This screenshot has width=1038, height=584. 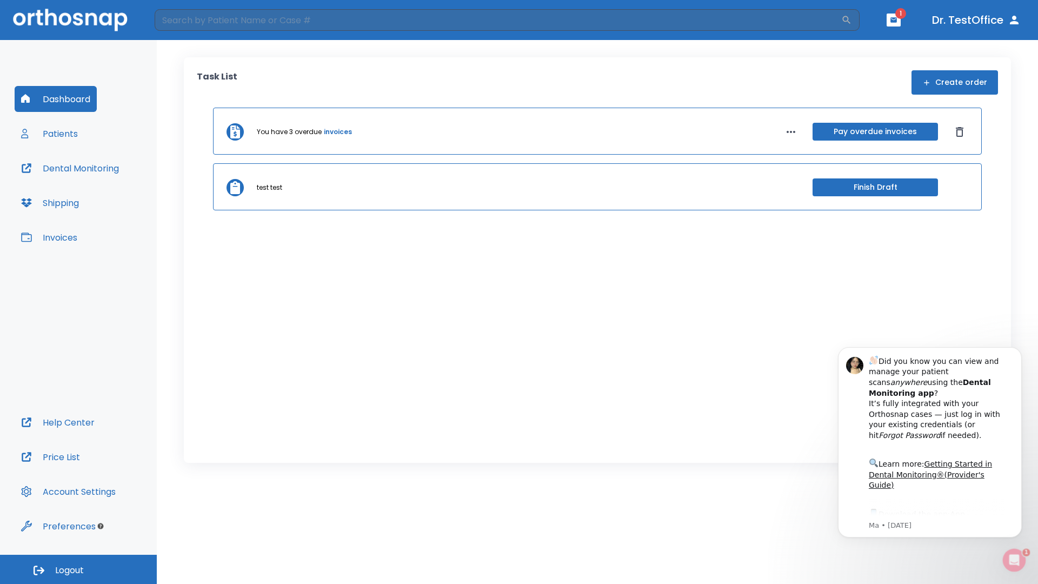 I want to click on img: Profile image for Ma, so click(x=33, y=35).